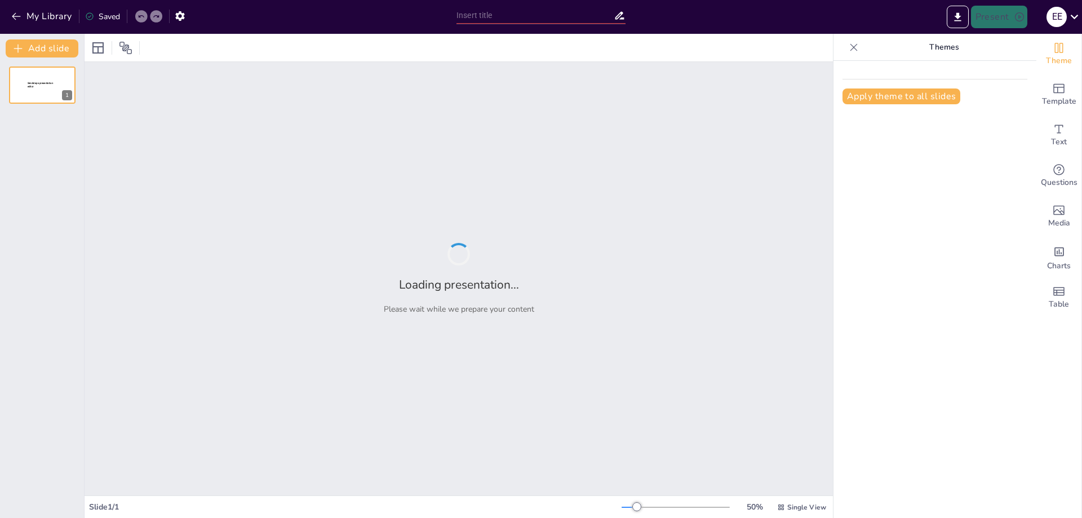 The height and width of the screenshot is (518, 1082). Describe the element at coordinates (901, 96) in the screenshot. I see `button: Apply theme to all slides` at that location.